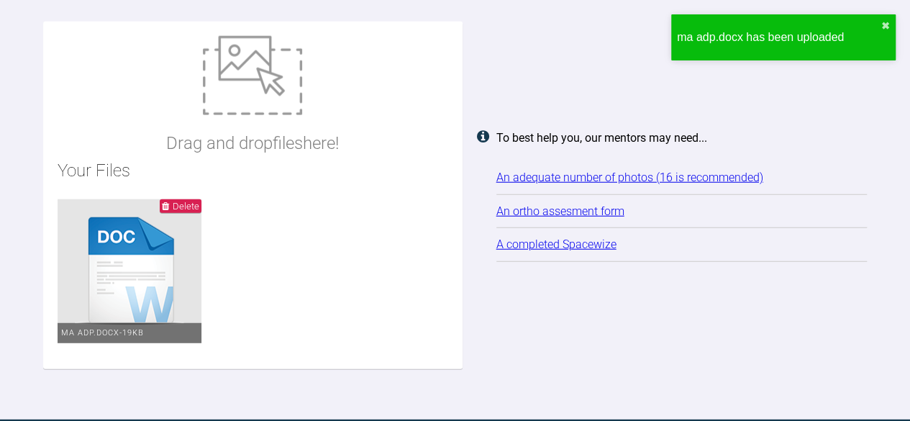  I want to click on button: close, so click(886, 26).